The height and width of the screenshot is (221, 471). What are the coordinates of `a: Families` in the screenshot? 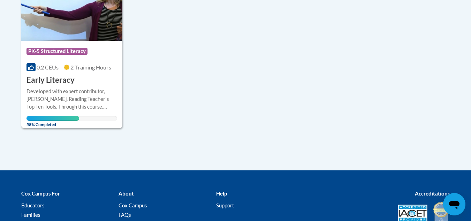 It's located at (31, 214).